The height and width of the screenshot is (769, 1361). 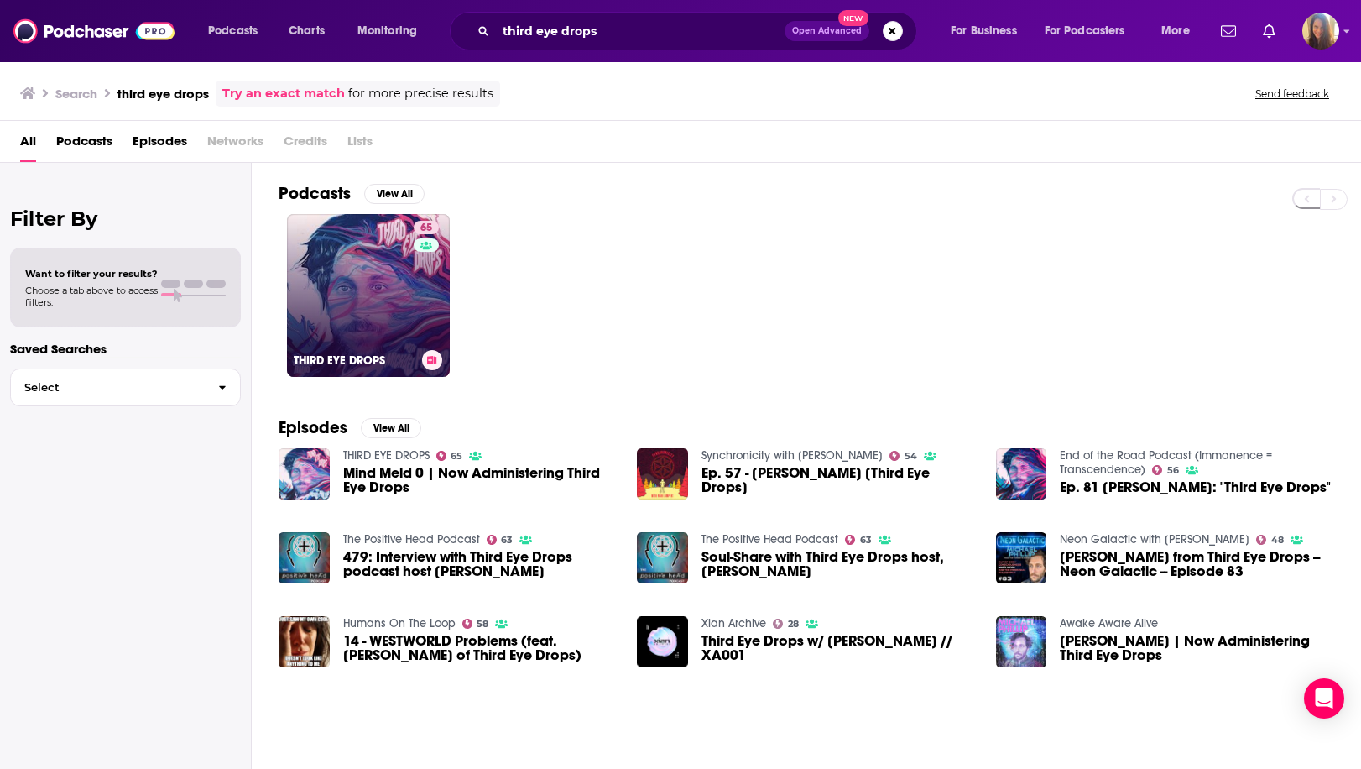 What do you see at coordinates (480, 480) in the screenshot?
I see `span: Mind Meld 0 | Now Administering Third Eye Drops` at bounding box center [480, 480].